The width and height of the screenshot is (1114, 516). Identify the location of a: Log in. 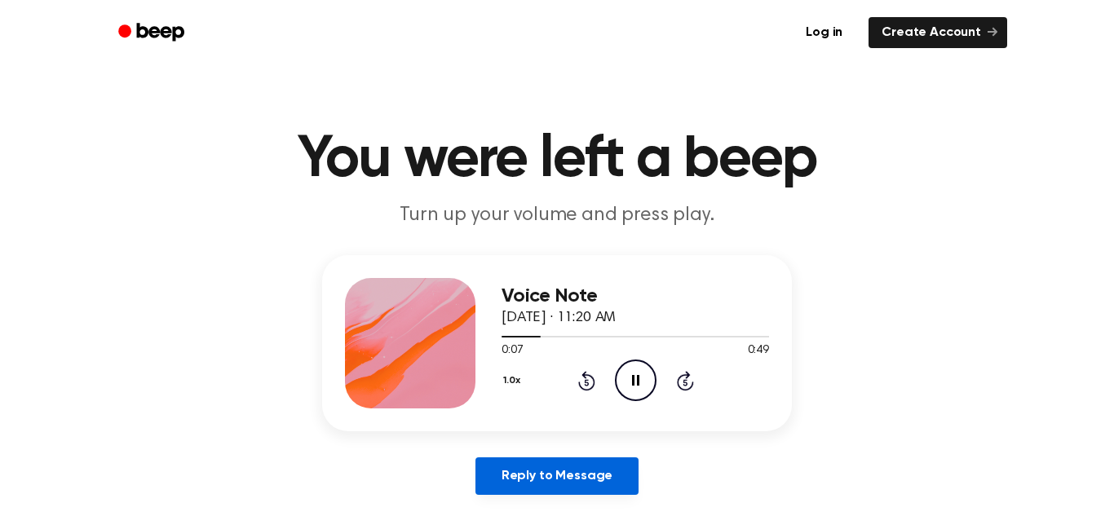
(824, 33).